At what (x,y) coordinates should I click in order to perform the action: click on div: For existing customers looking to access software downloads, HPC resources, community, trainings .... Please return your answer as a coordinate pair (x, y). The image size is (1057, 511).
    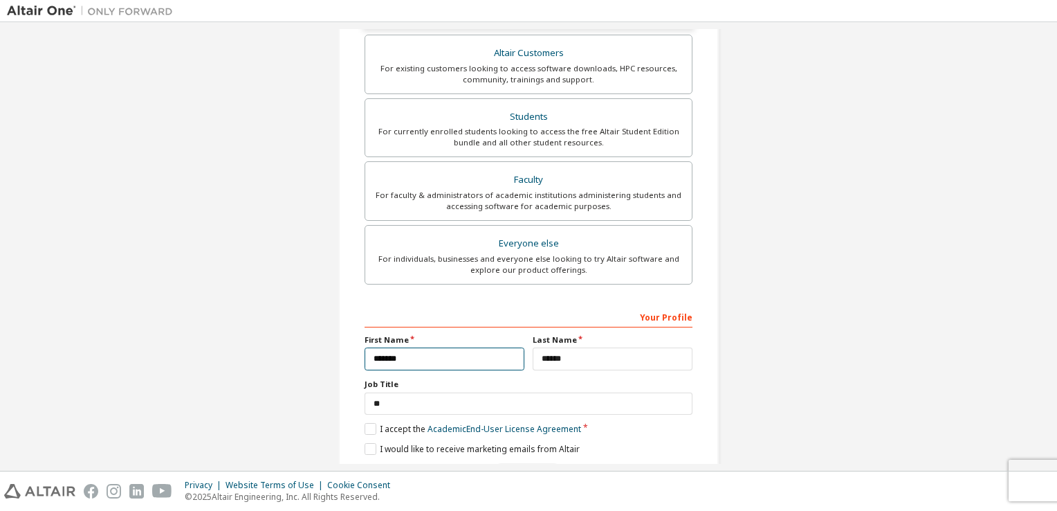
    Looking at the image, I should click on (529, 74).